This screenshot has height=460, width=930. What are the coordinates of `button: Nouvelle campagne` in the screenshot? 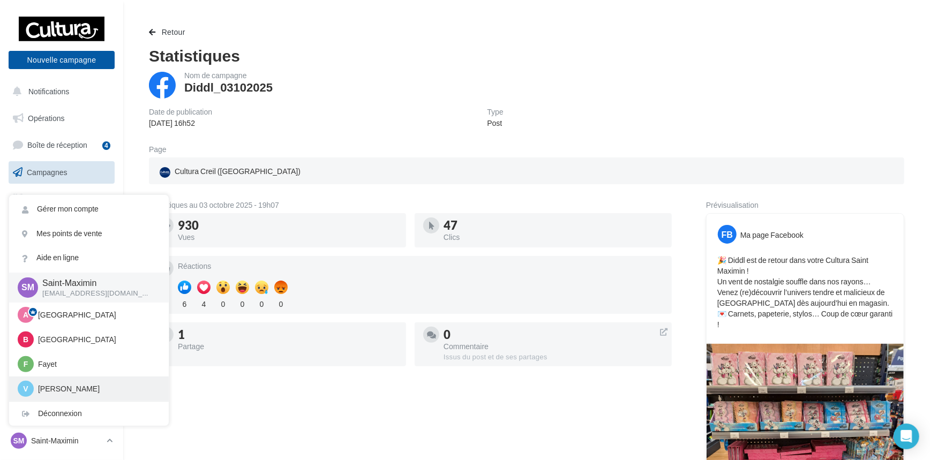 It's located at (62, 60).